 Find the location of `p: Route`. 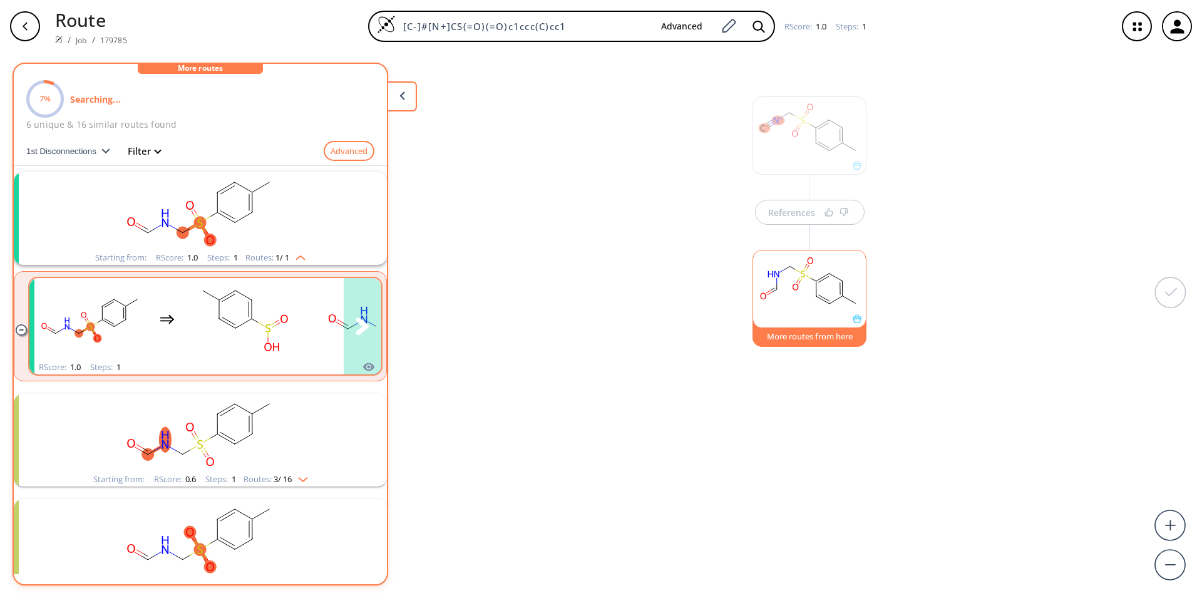

p: Route is located at coordinates (91, 19).